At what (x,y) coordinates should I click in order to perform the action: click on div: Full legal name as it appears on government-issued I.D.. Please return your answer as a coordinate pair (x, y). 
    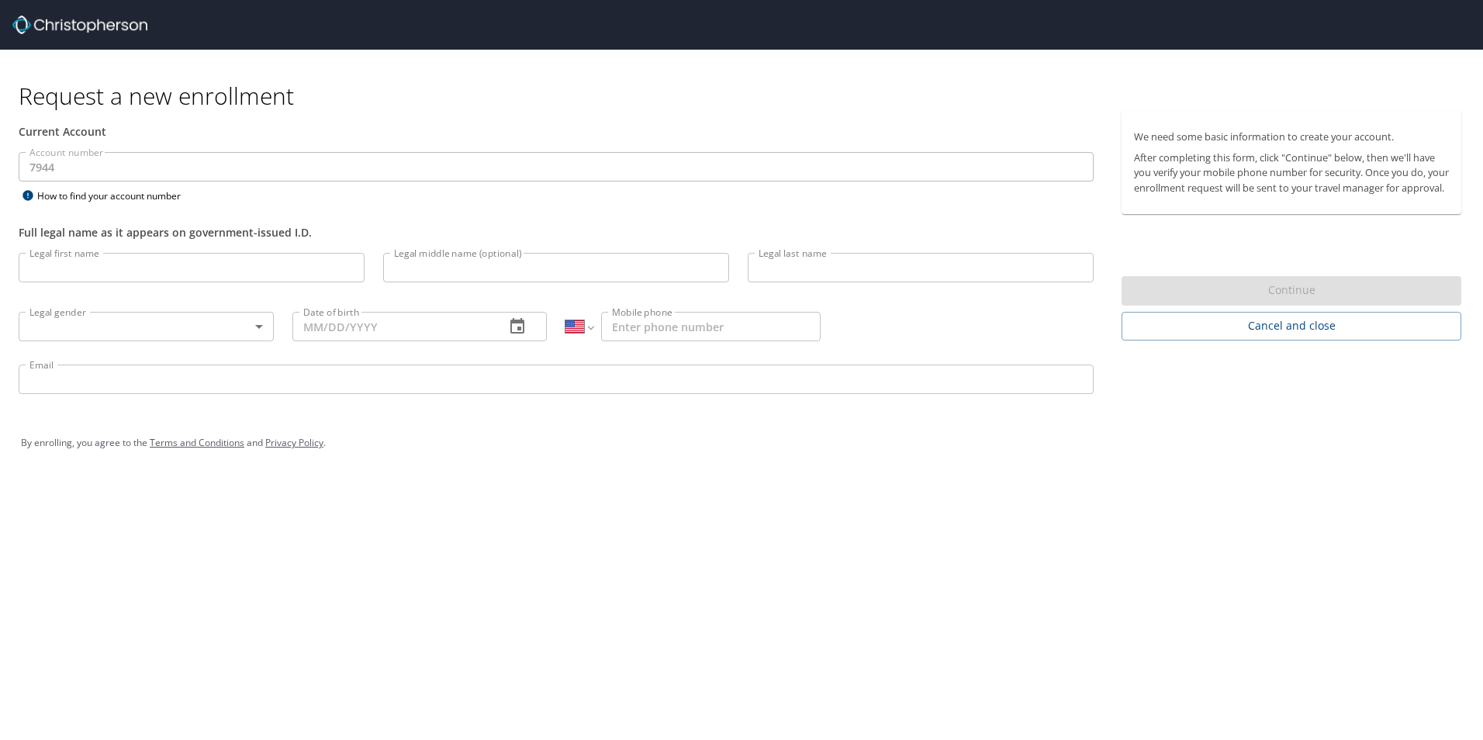
    Looking at the image, I should click on (556, 232).